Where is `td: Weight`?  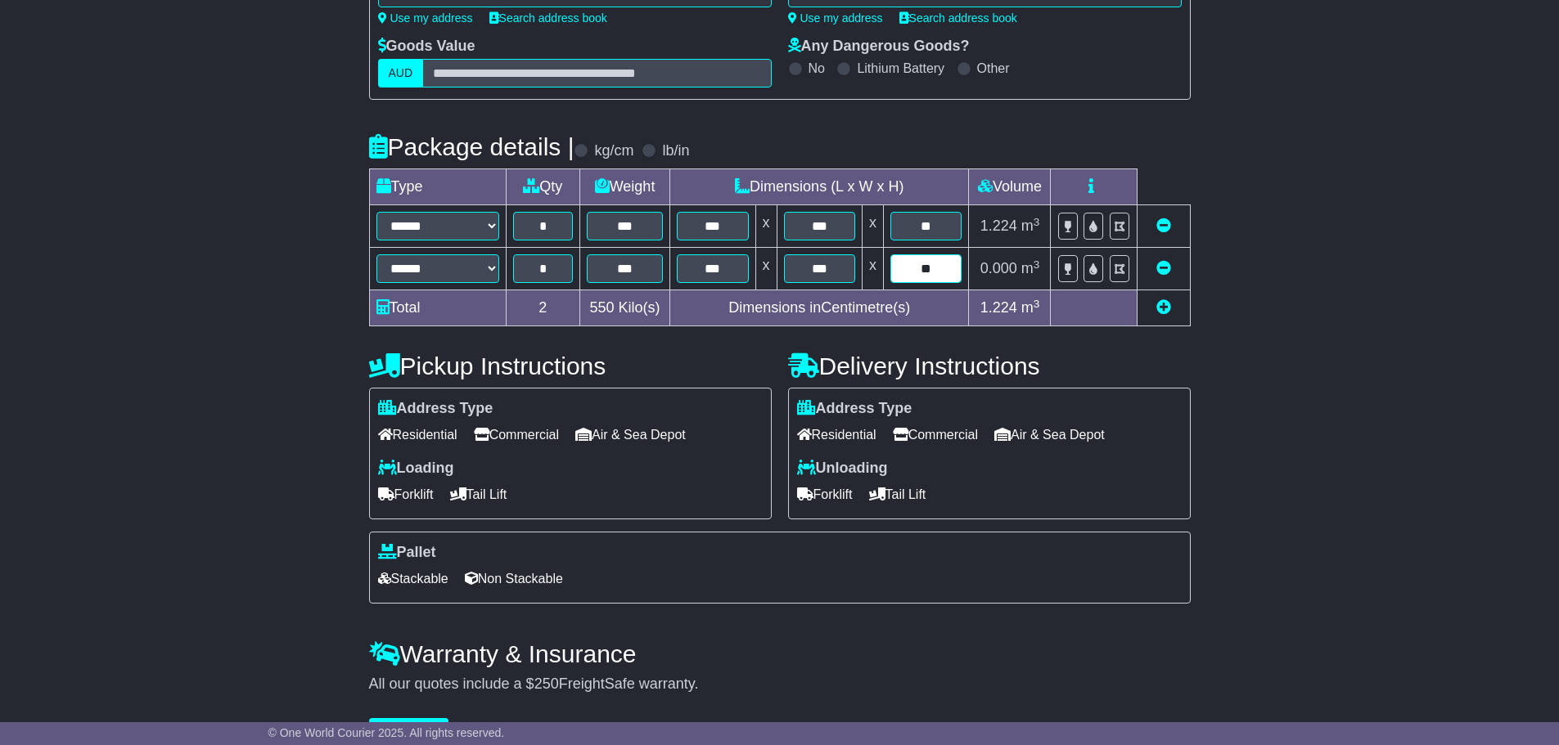
td: Weight is located at coordinates (625, 187).